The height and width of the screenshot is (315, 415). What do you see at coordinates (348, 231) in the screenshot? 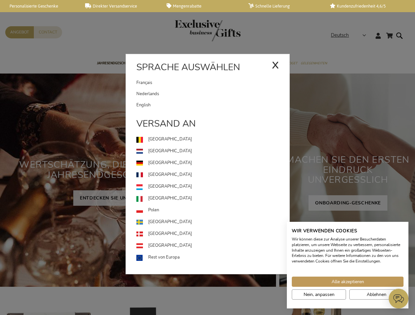
I see `h2: Wir verwenden Cookies` at bounding box center [348, 231].